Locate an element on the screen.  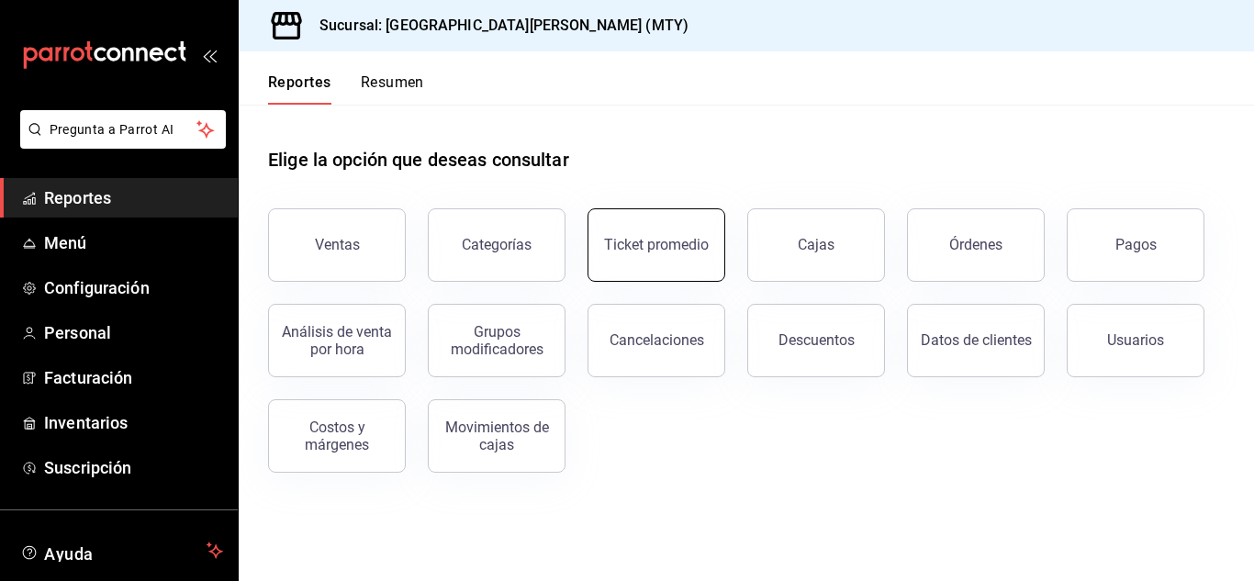
span: Ayuda is located at coordinates (121, 551).